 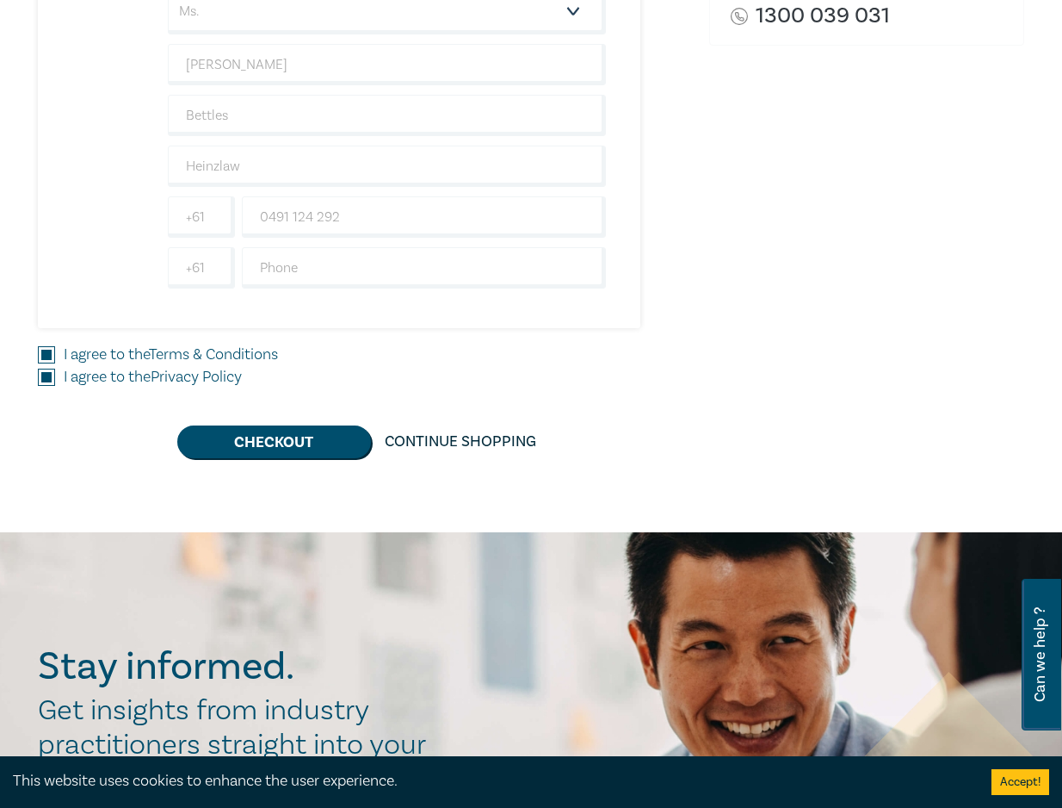 What do you see at coordinates (424, 217) in the screenshot?
I see `input: Mobile*` at bounding box center [424, 217].